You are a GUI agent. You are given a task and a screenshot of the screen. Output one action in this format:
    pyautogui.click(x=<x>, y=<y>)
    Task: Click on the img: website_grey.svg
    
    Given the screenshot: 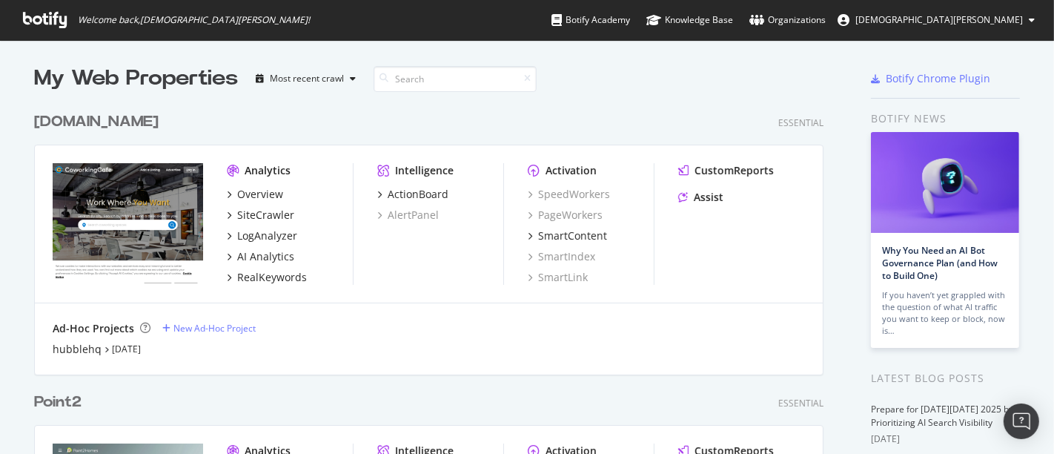 What is the action you would take?
    pyautogui.click(x=30, y=44)
    